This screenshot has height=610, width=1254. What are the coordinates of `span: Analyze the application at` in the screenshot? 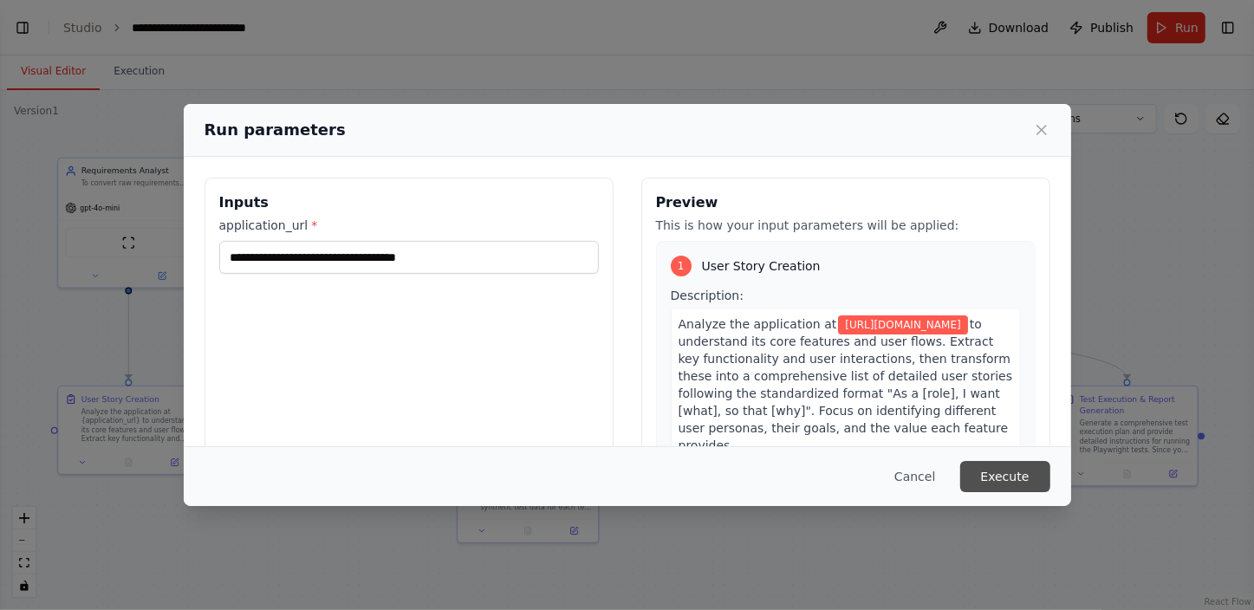 It's located at (757, 324).